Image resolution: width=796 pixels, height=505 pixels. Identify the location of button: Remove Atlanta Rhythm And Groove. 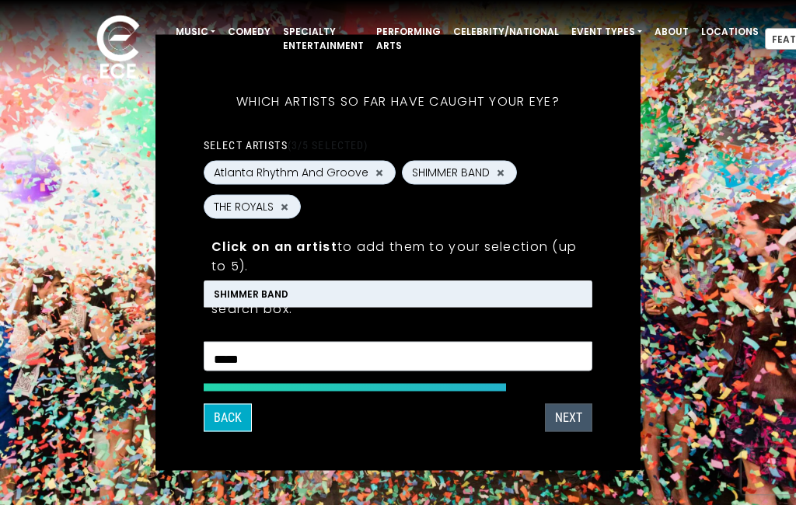
(379, 172).